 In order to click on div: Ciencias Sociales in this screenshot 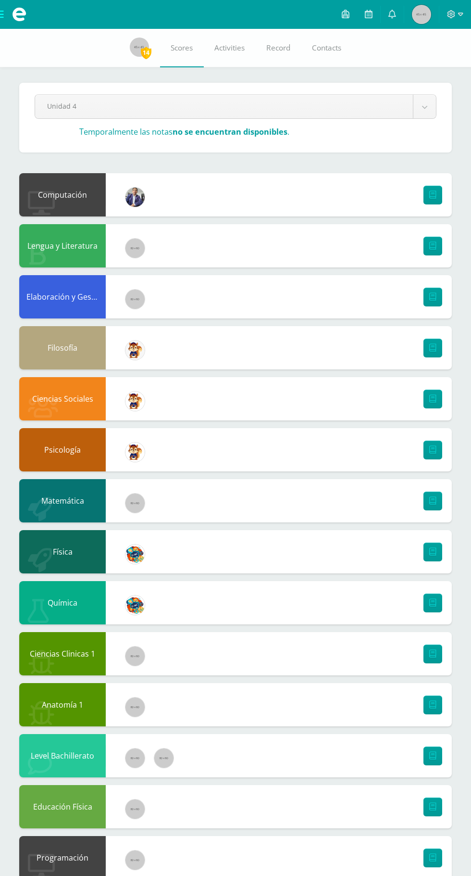, I will do `click(63, 399)`.